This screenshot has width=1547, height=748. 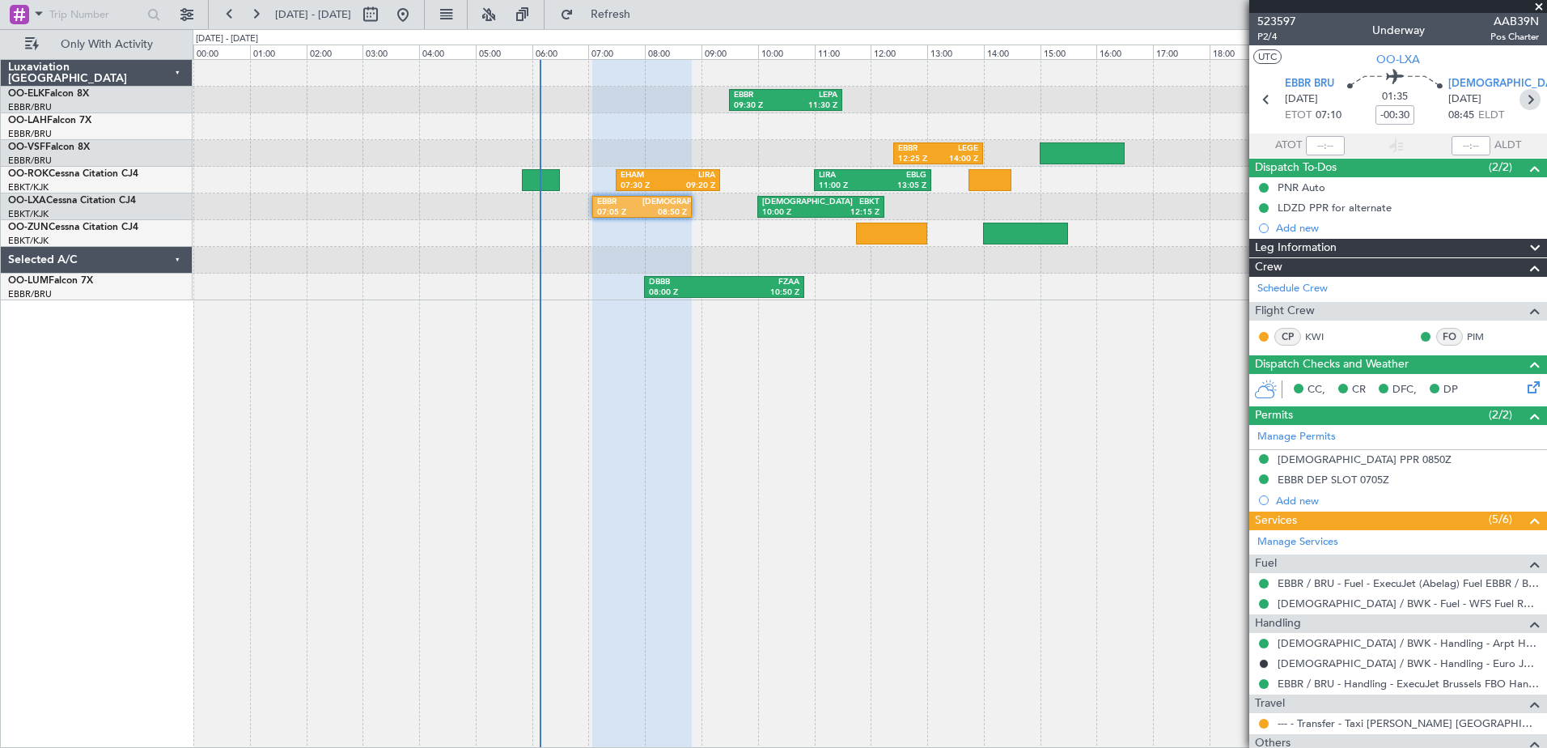 What do you see at coordinates (278, 52) in the screenshot?
I see `div: 01:00` at bounding box center [278, 52].